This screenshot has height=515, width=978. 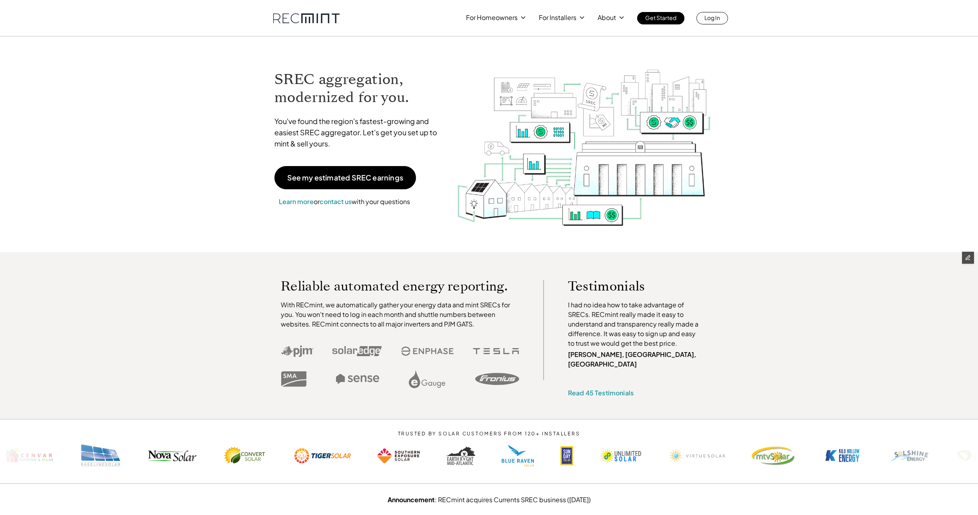 What do you see at coordinates (712, 18) in the screenshot?
I see `p: Log In` at bounding box center [712, 18].